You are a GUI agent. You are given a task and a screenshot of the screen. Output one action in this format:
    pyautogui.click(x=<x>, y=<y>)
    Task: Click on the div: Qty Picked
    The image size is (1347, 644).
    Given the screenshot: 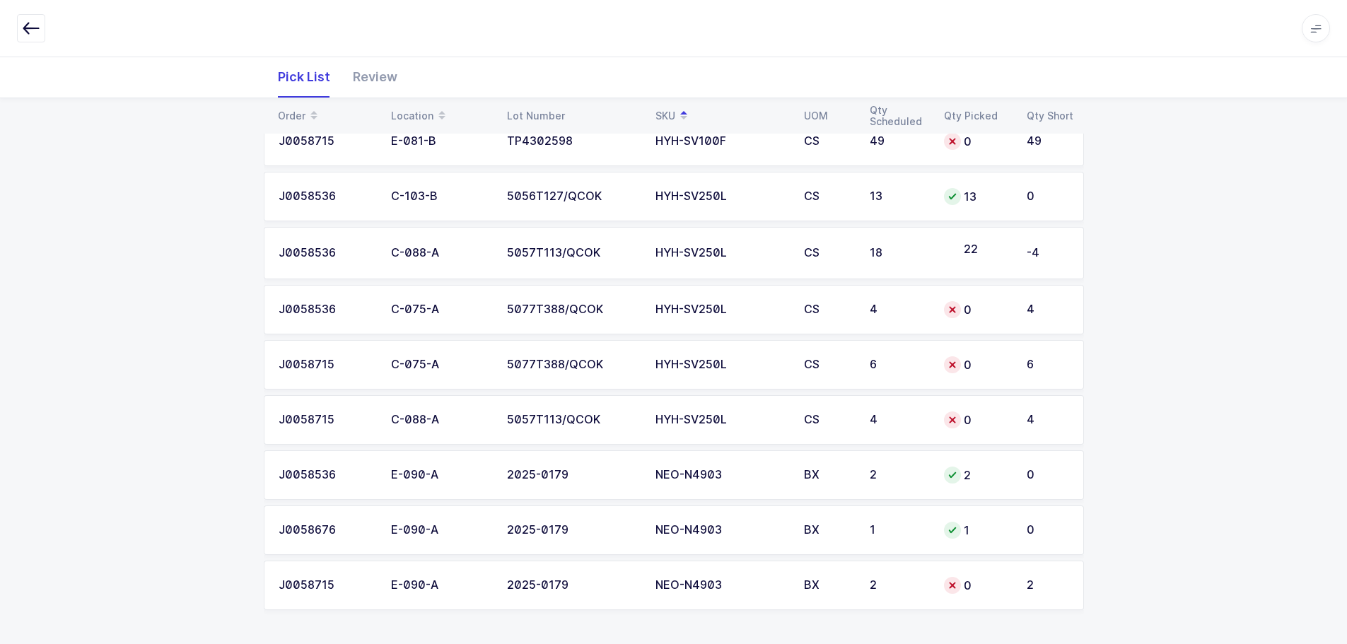 What is the action you would take?
    pyautogui.click(x=976, y=116)
    